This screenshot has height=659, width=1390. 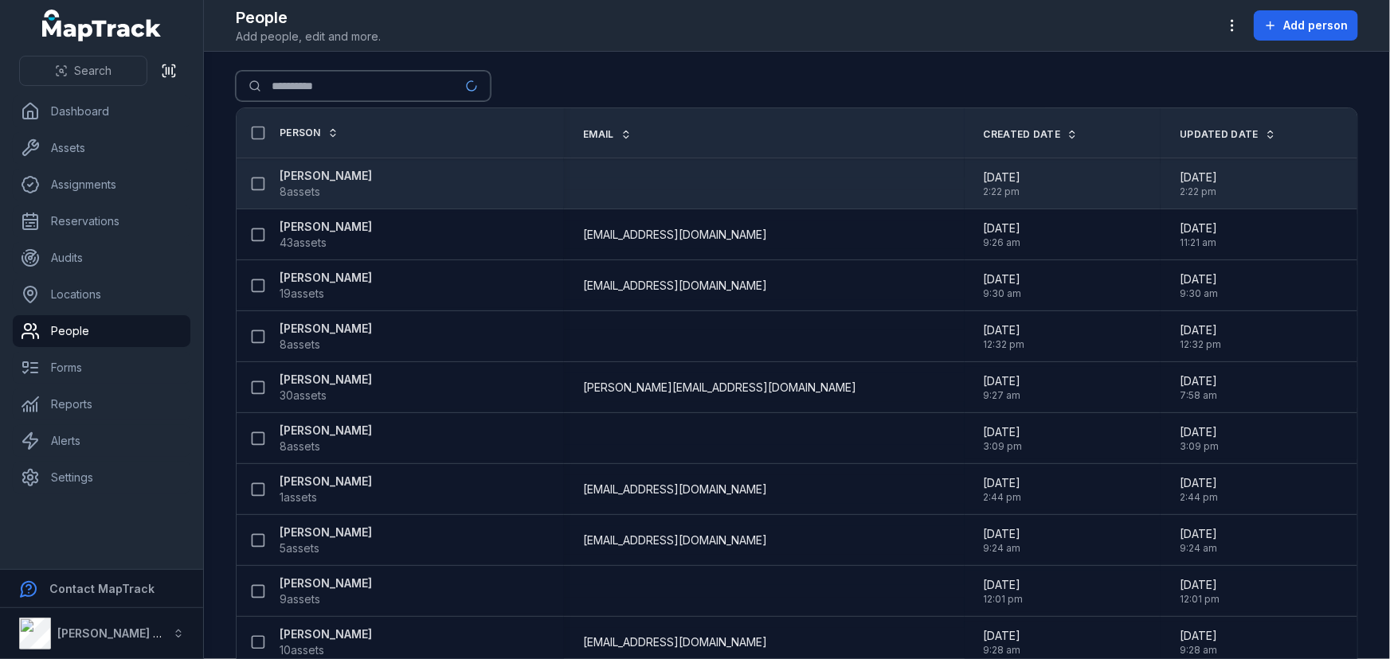 I want to click on span: 10 assets, so click(x=302, y=651).